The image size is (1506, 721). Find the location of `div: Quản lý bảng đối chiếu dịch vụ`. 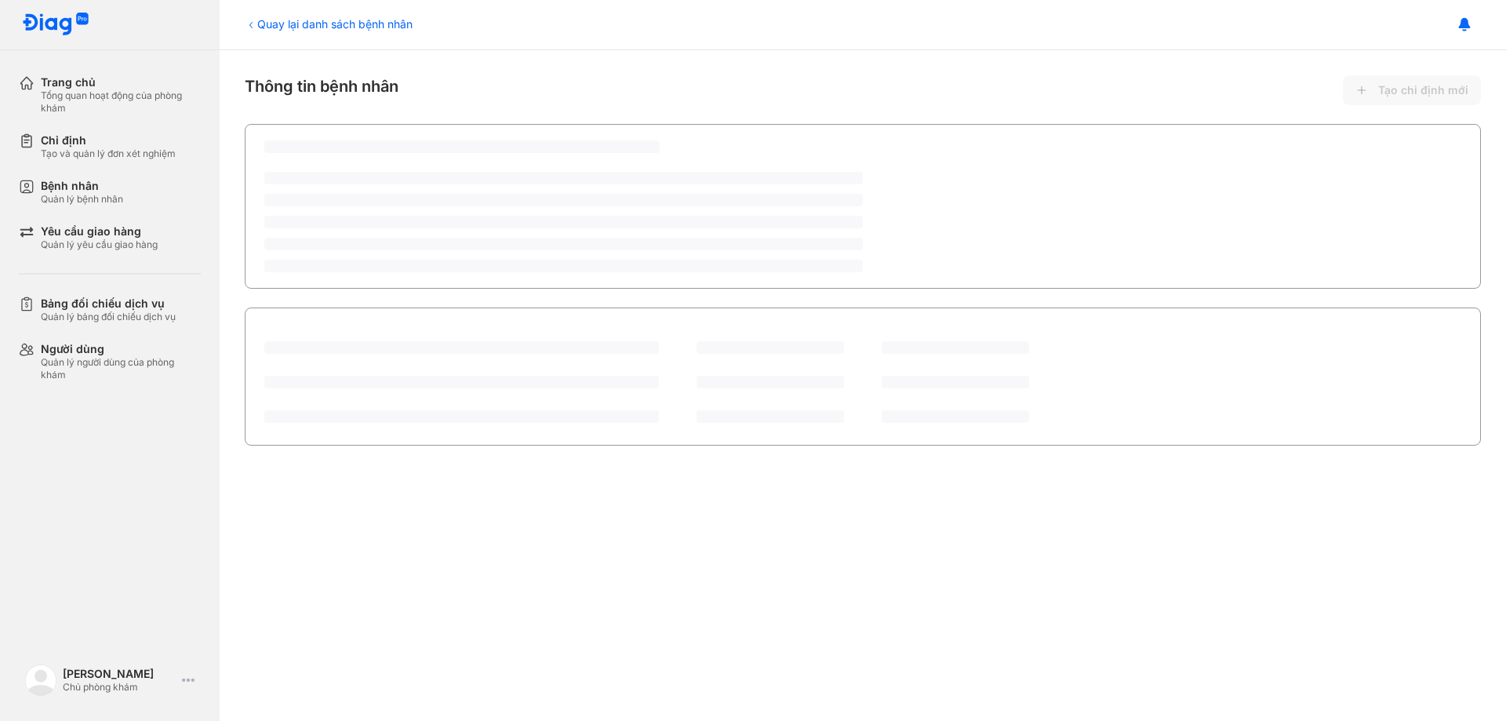

div: Quản lý bảng đối chiếu dịch vụ is located at coordinates (108, 317).